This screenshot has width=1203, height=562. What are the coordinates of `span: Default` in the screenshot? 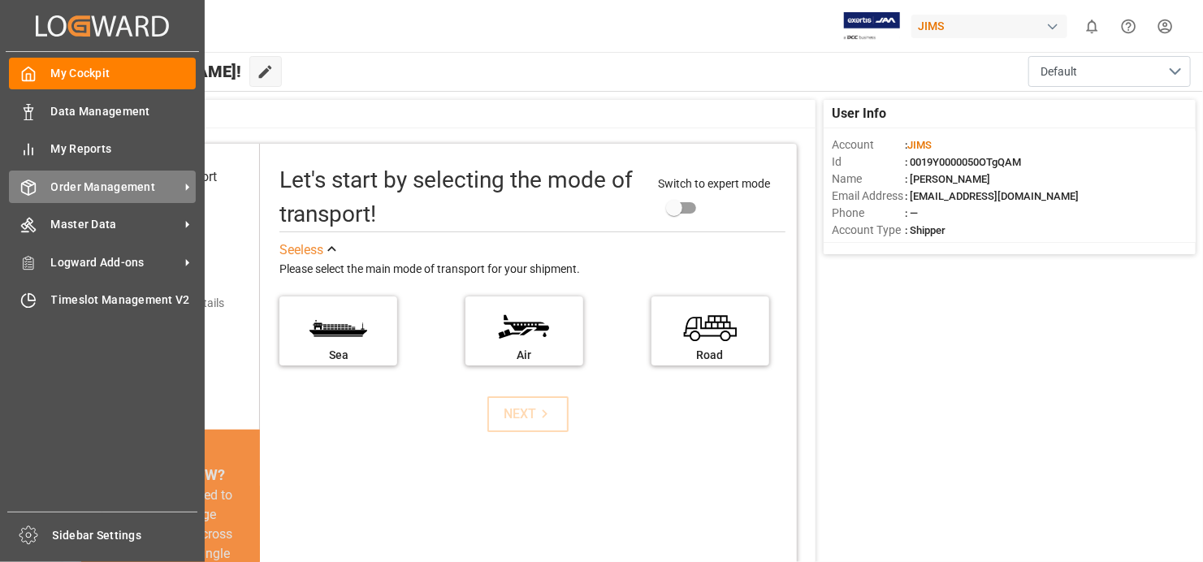 It's located at (1058, 71).